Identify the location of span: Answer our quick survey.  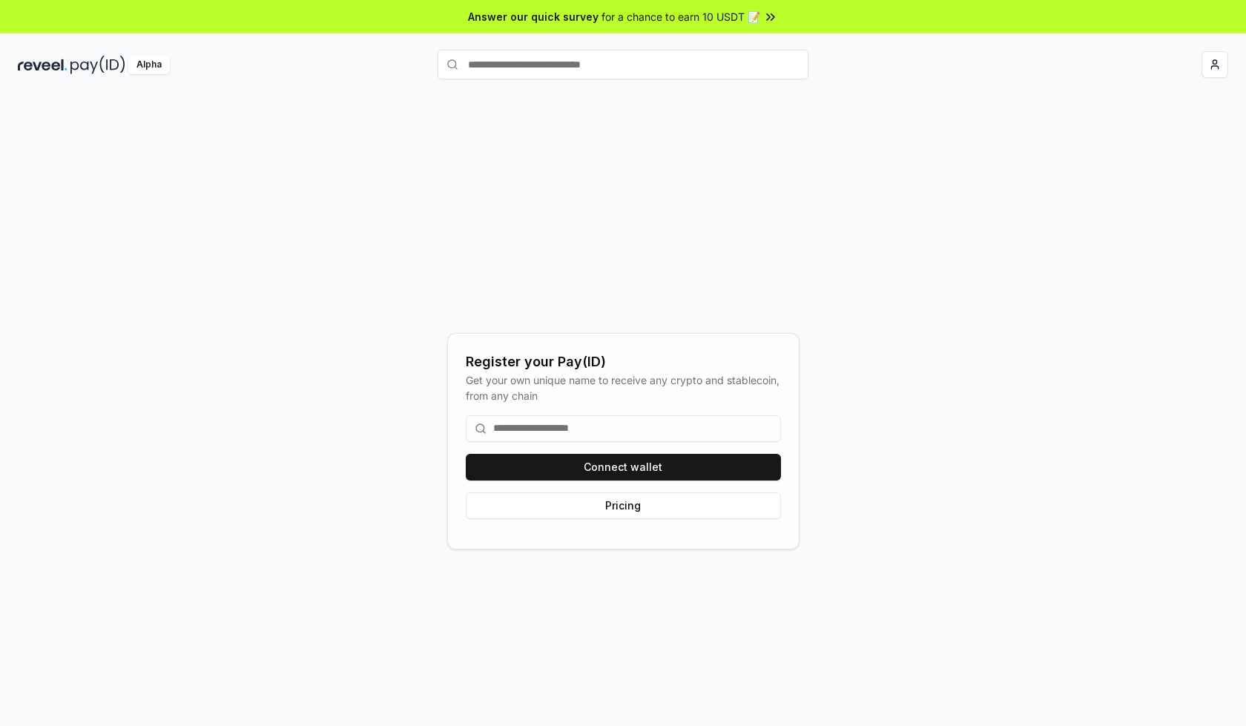
(533, 16).